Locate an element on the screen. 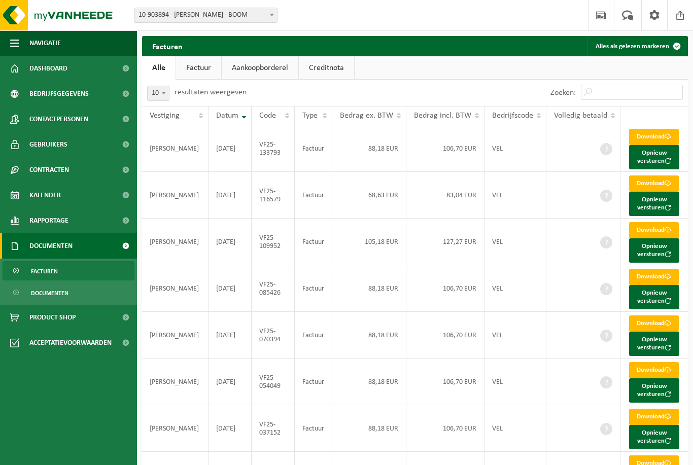 This screenshot has width=693, height=465. td: VF25-133793 is located at coordinates (273, 149).